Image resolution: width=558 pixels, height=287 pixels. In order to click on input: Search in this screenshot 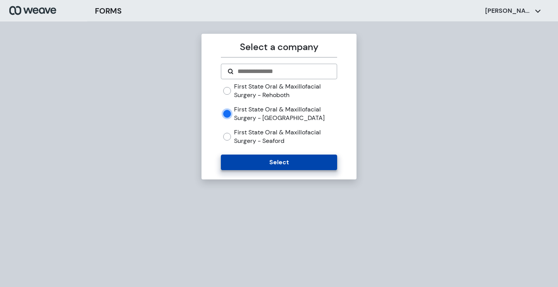, I will do `click(283, 71)`.